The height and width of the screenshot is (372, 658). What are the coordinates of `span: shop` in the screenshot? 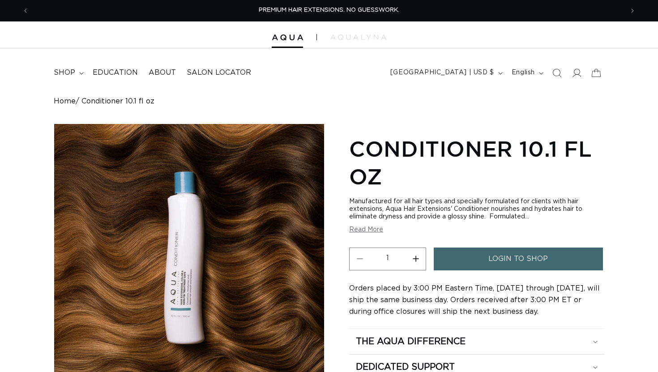 It's located at (64, 72).